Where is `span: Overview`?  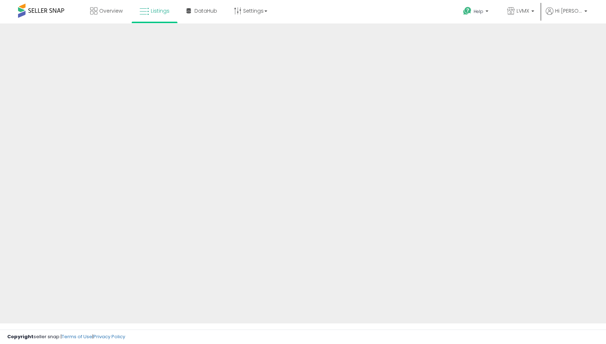 span: Overview is located at coordinates (111, 11).